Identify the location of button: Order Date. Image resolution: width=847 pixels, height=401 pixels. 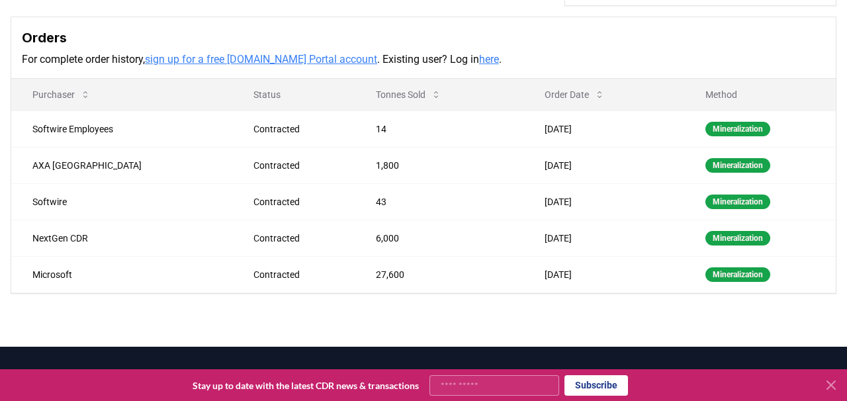
(574, 95).